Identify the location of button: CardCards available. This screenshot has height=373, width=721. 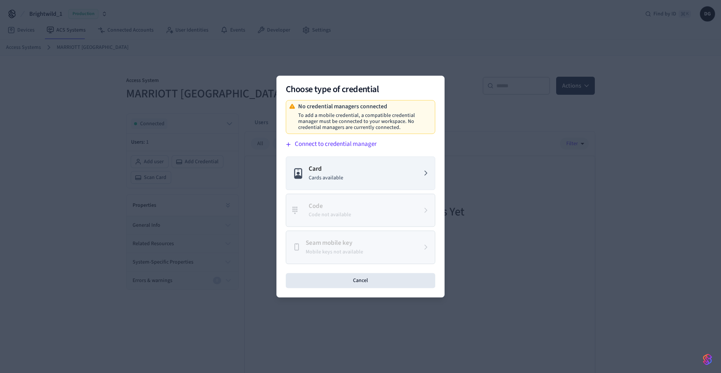
(361, 173).